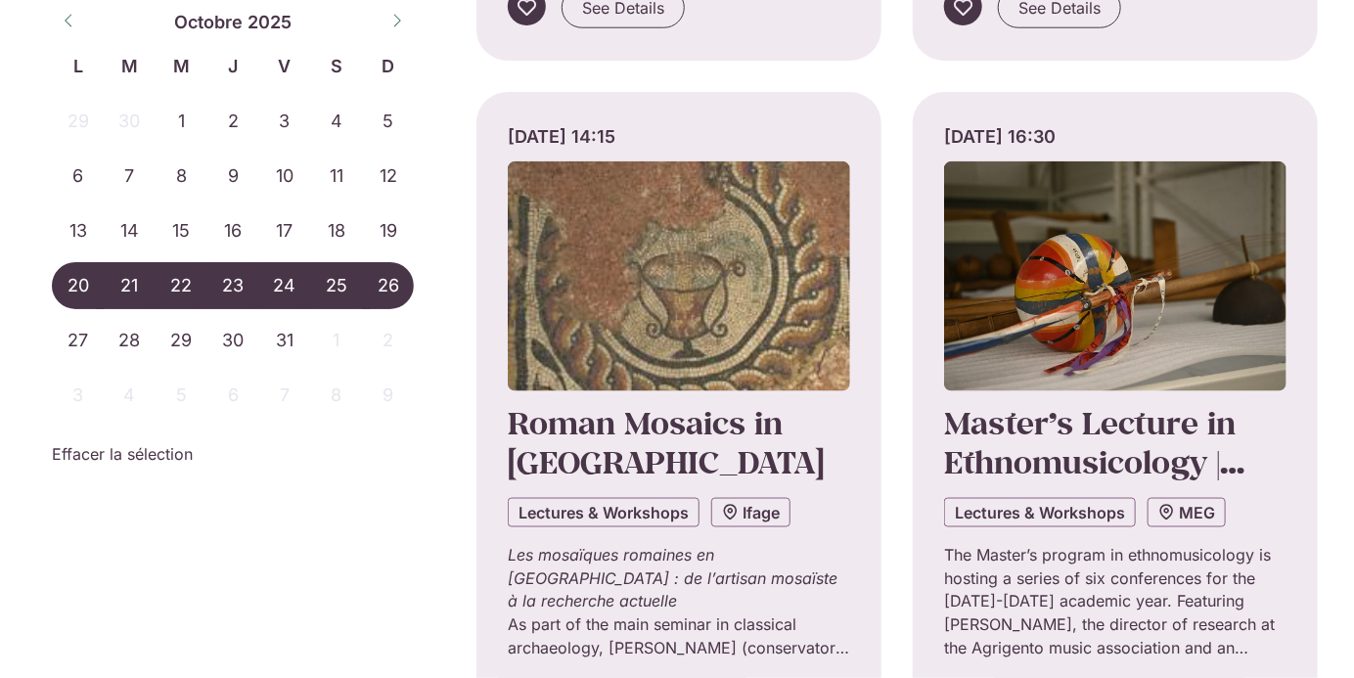 The image size is (1354, 678). I want to click on span: Octobre 27, 2025, so click(77, 340).